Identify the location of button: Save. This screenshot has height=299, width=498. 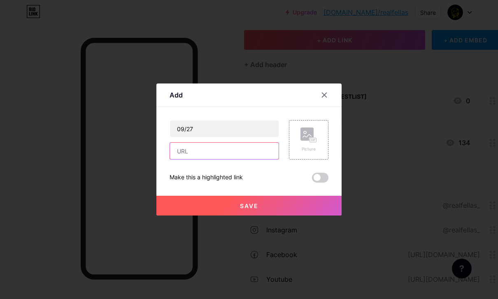
(249, 206).